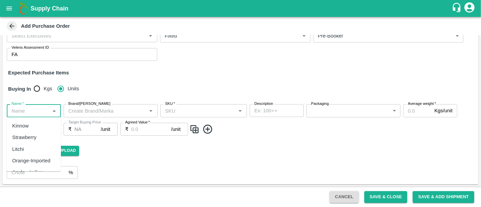 The height and width of the screenshot is (207, 481). I want to click on img: CloneIcon, so click(194, 129).